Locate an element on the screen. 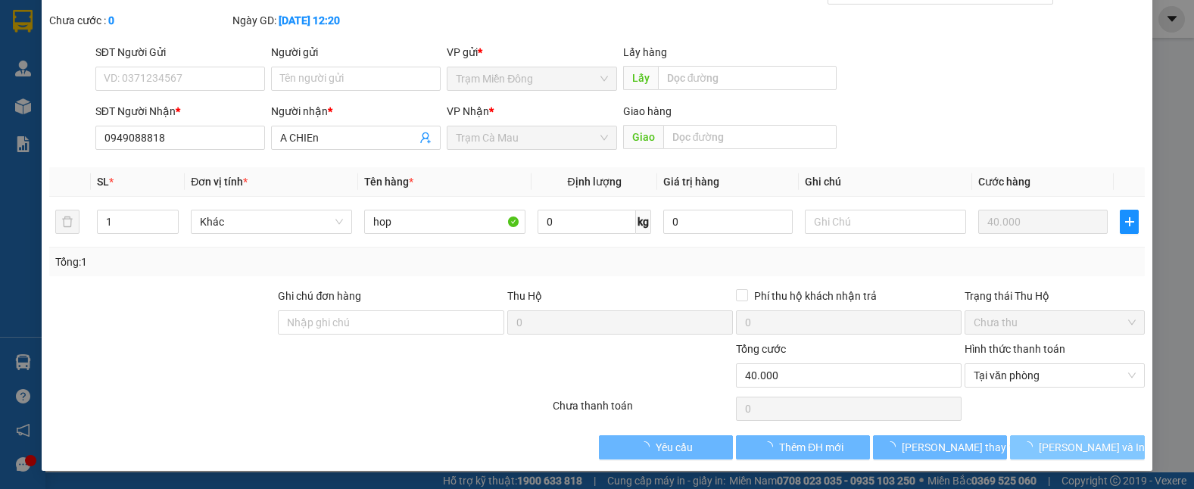 The height and width of the screenshot is (489, 1194). input: 0 is located at coordinates (1043, 222).